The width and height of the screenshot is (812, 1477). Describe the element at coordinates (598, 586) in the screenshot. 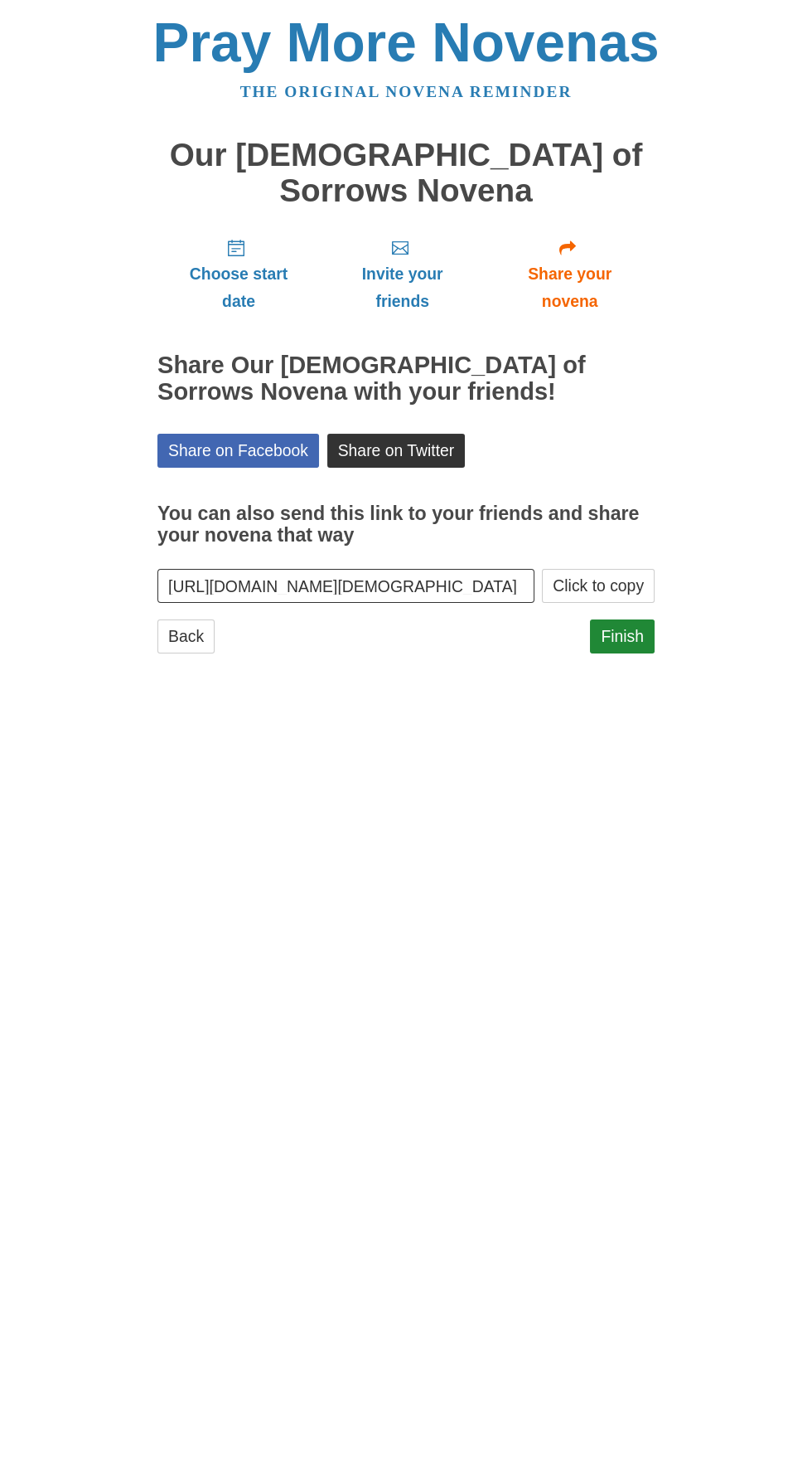

I see `button: Click to copy` at that location.